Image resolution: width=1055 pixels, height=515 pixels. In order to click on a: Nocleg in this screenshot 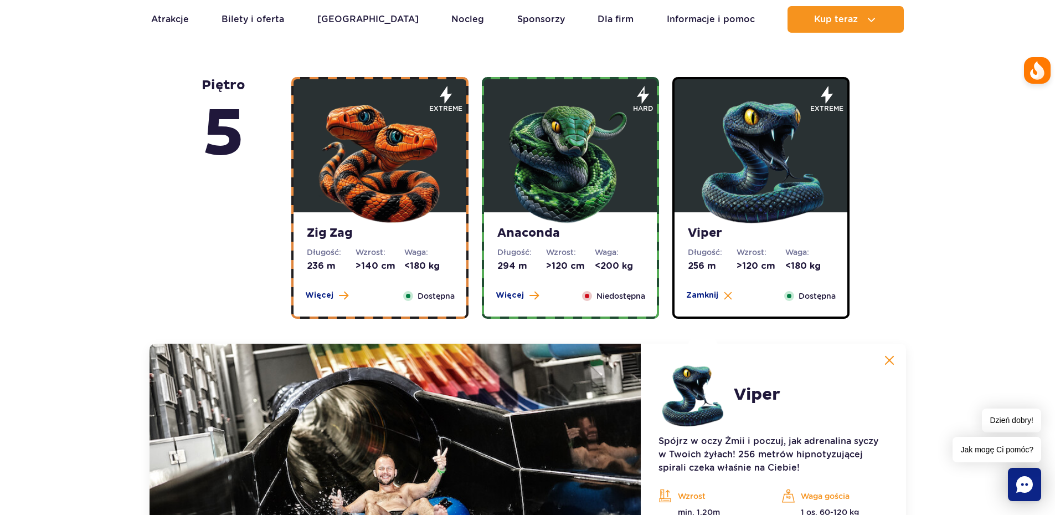, I will do `click(467, 19)`.